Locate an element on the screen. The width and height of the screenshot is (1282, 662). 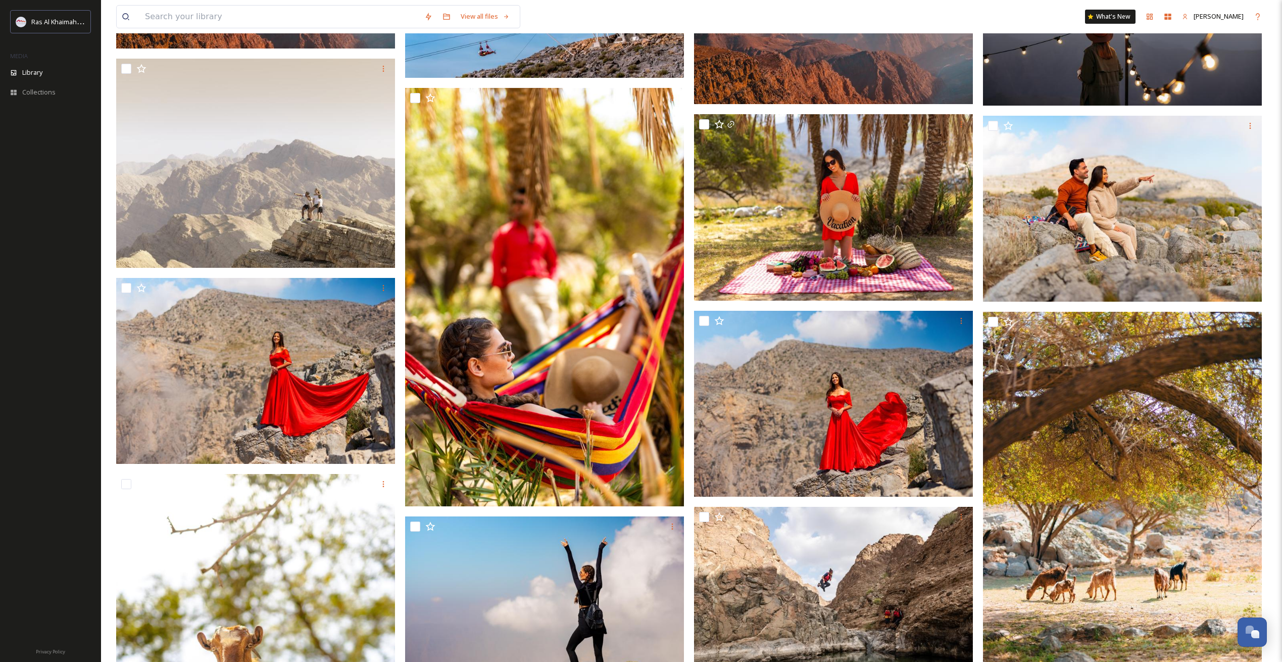
img: Logo_RAKTDA_RGB-01.png is located at coordinates (21, 22).